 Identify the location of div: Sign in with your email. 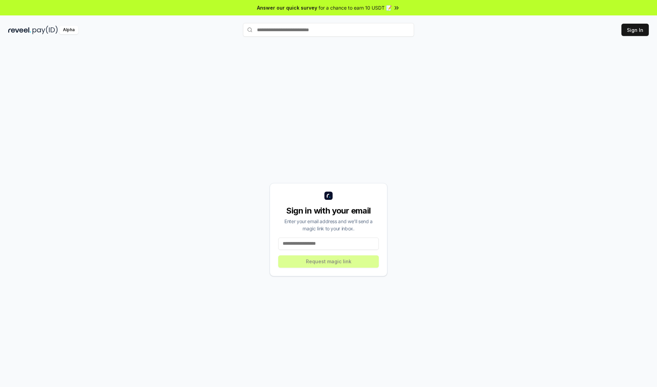
(329, 211).